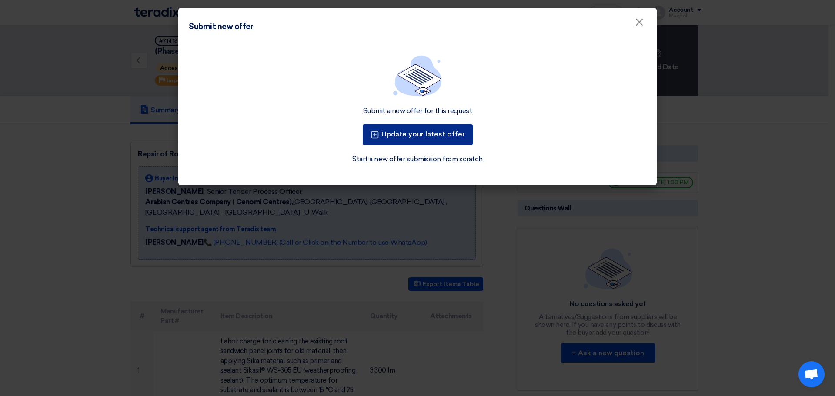 This screenshot has height=396, width=835. I want to click on img: empty_state_list.svg, so click(417, 76).